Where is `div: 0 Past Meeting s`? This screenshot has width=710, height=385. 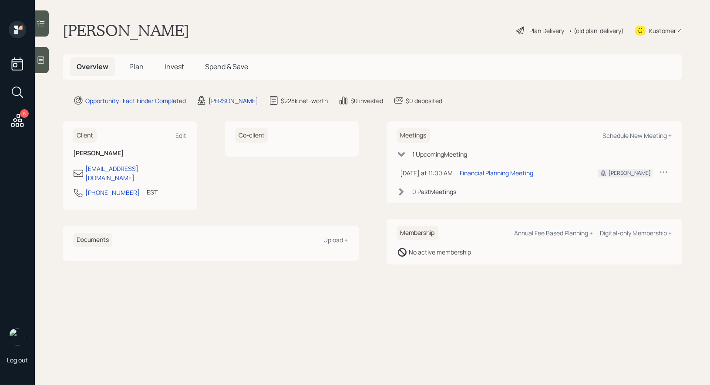
div: 0 Past Meeting s is located at coordinates (435, 192).